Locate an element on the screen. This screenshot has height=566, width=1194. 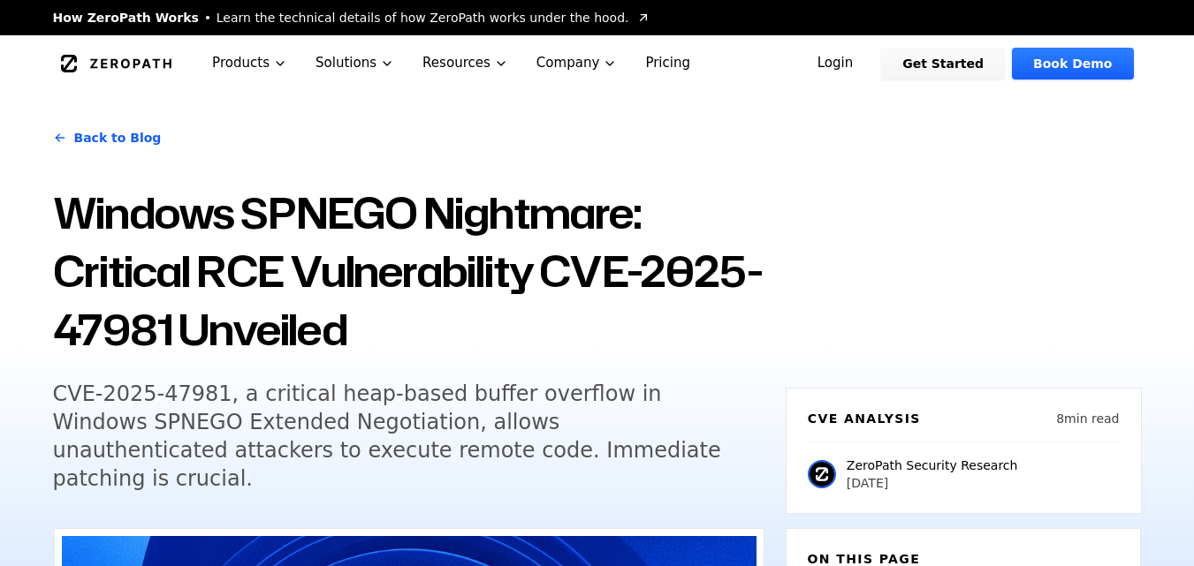
button: Solutions is located at coordinates (354, 63).